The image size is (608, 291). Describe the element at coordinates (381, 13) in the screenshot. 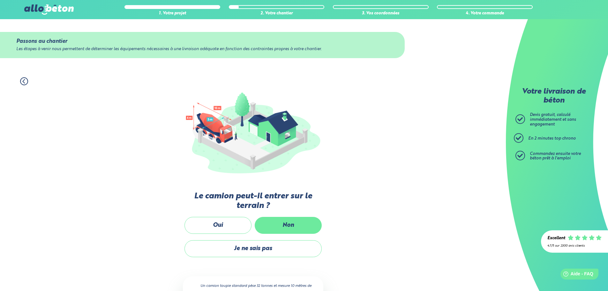

I see `div: 3. Vos coordonnées` at that location.